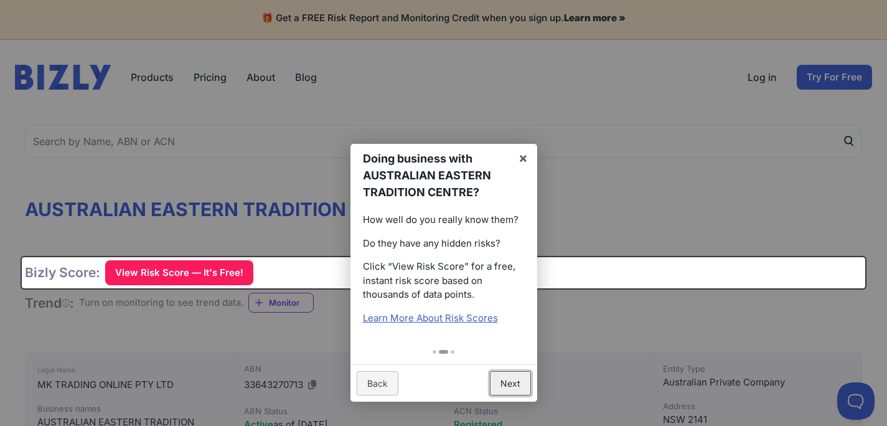 This screenshot has width=887, height=426. Describe the element at coordinates (444, 281) in the screenshot. I see `p: Click “View Risk Score” for a free, instant risk score based on thousands of data points.` at that location.